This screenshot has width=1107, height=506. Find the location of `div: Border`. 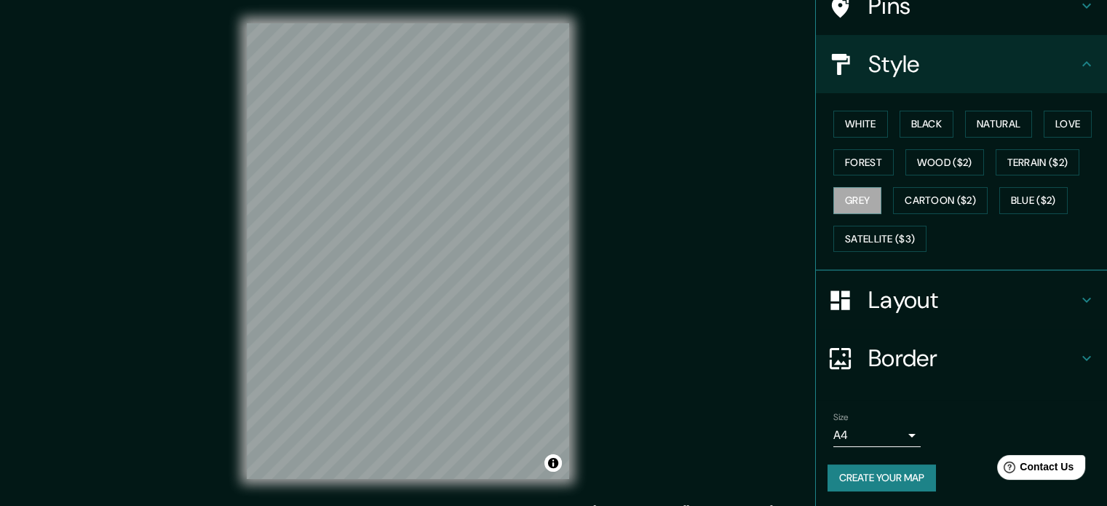

div: Border is located at coordinates (961, 358).